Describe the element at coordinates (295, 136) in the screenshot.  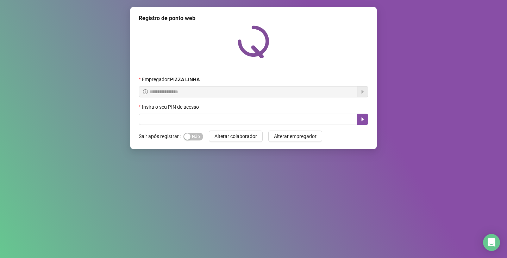
I see `span: Alterar empregador` at that location.